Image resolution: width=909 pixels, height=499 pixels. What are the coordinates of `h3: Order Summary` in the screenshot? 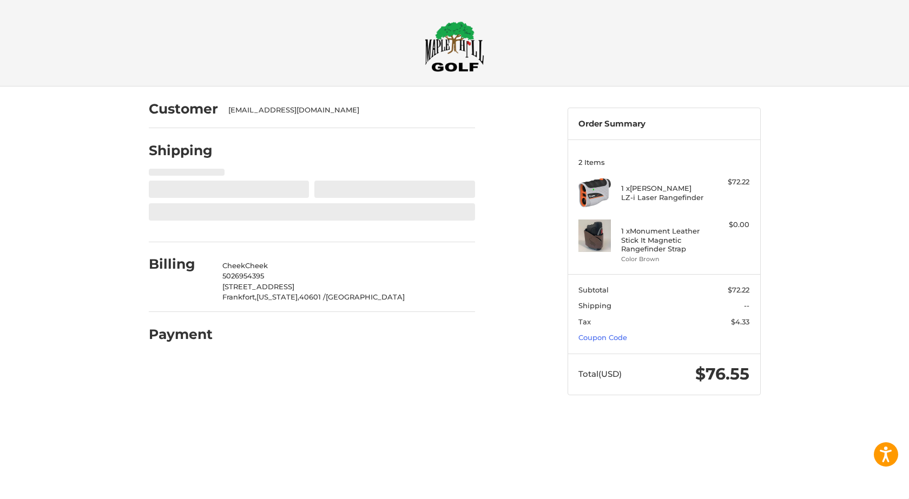 It's located at (664, 124).